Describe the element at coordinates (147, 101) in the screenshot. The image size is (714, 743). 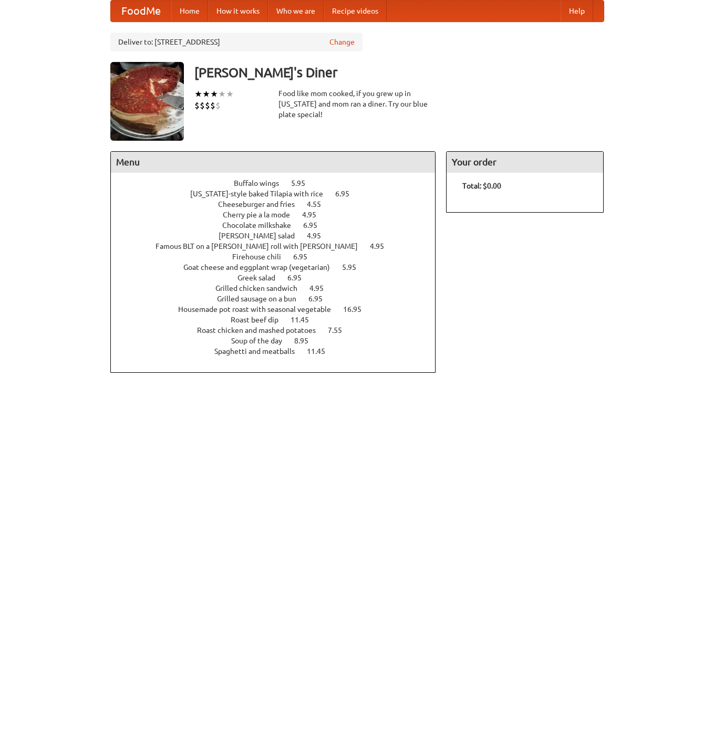
I see `img: angular.jpg` at that location.